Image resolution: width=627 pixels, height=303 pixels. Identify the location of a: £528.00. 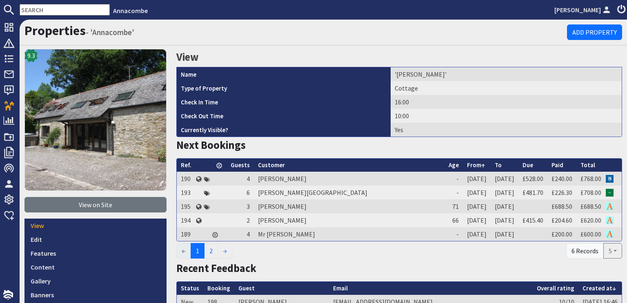
(533, 179).